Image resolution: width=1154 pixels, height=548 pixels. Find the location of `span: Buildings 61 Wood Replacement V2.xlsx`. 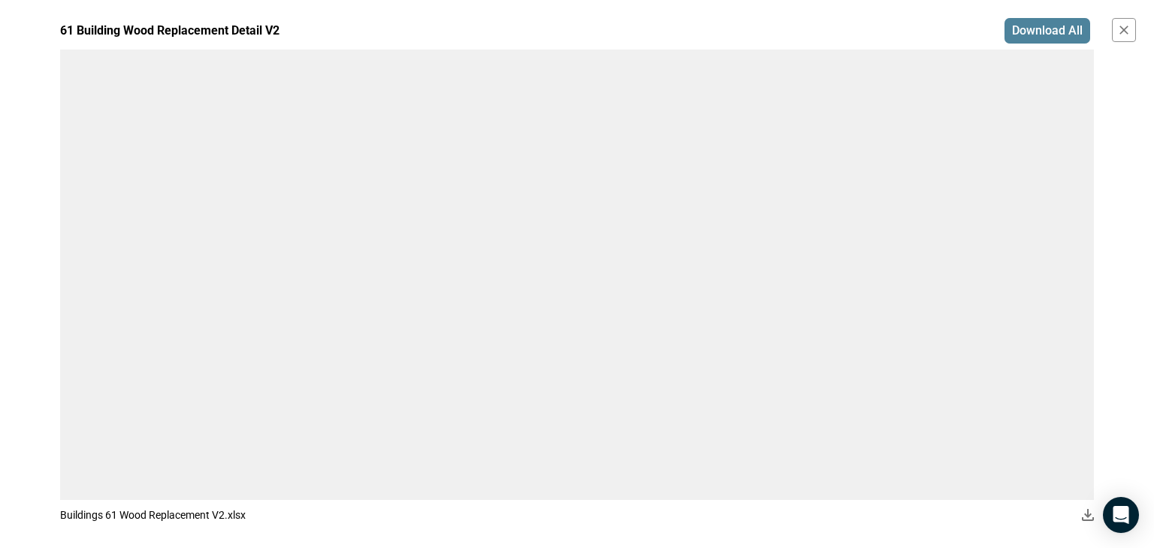

span: Buildings 61 Wood Replacement V2.xlsx is located at coordinates (152, 515).